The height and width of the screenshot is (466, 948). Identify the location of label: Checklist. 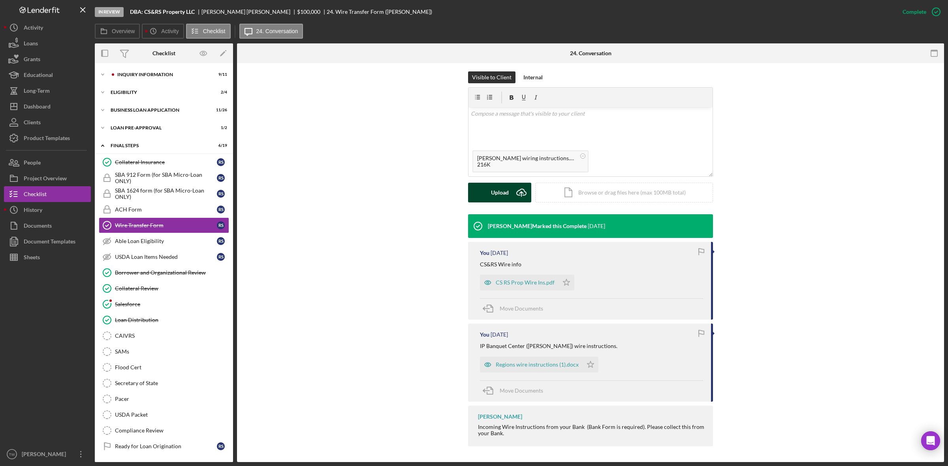
(214, 31).